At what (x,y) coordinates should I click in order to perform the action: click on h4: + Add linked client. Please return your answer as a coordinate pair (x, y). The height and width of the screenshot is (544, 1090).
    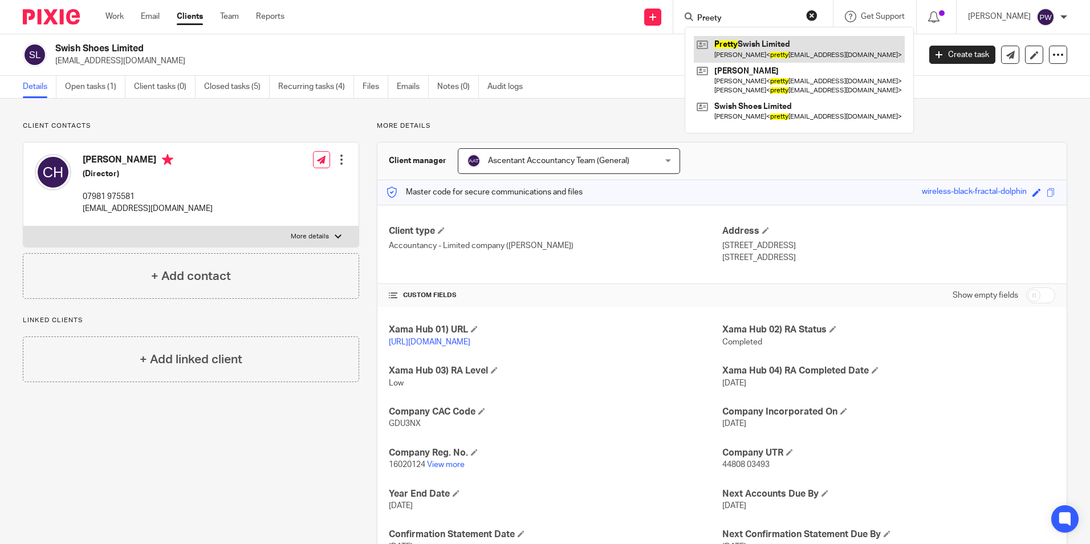
    Looking at the image, I should click on (191, 359).